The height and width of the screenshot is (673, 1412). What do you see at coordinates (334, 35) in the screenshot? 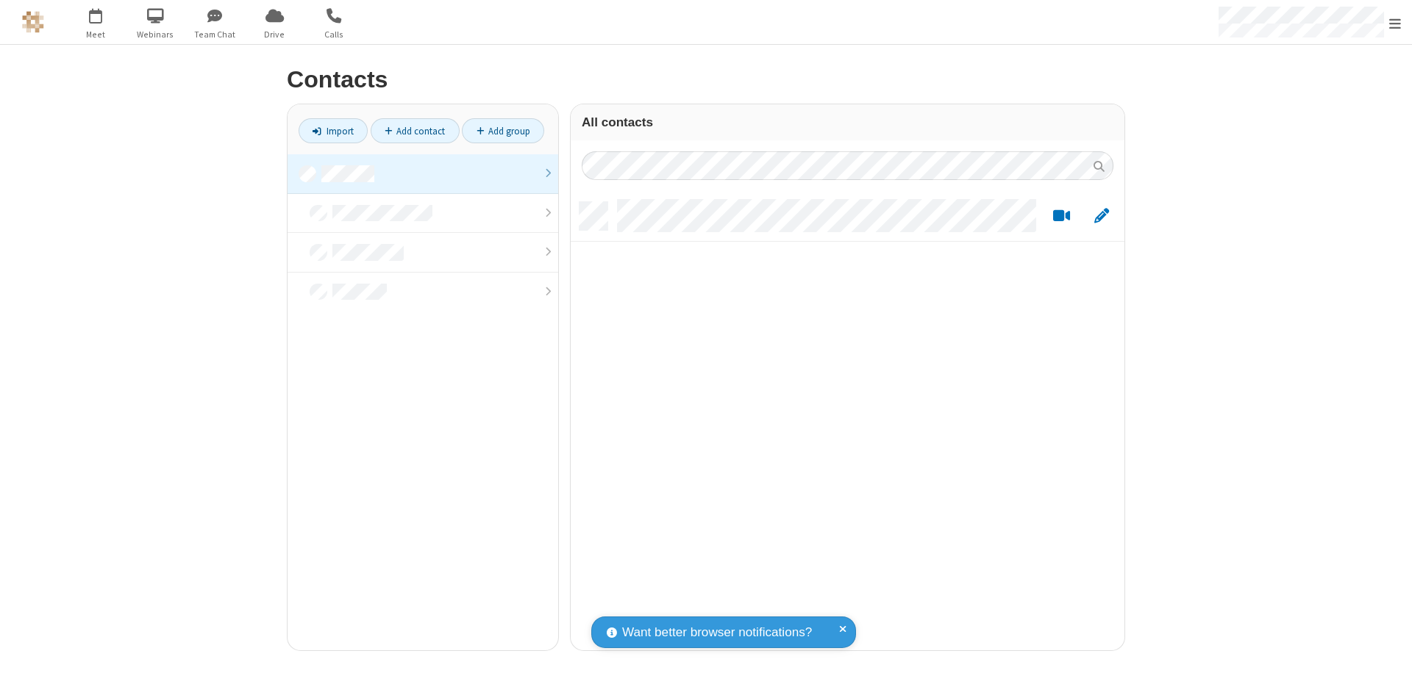
I see `span: Calls` at bounding box center [334, 35].